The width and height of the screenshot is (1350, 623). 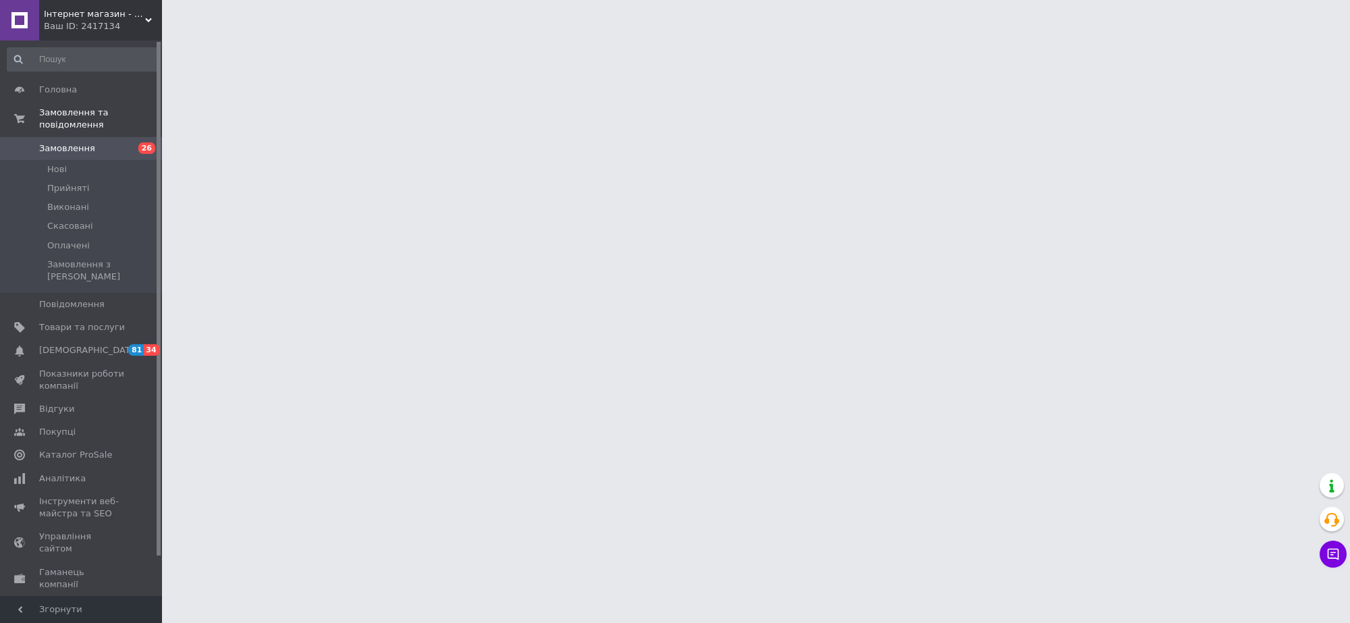 What do you see at coordinates (72, 304) in the screenshot?
I see `span: Повідомлення` at bounding box center [72, 304].